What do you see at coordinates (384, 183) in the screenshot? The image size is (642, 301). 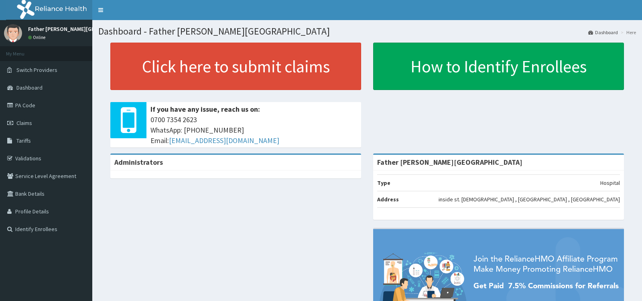 I see `b: Type` at bounding box center [384, 183].